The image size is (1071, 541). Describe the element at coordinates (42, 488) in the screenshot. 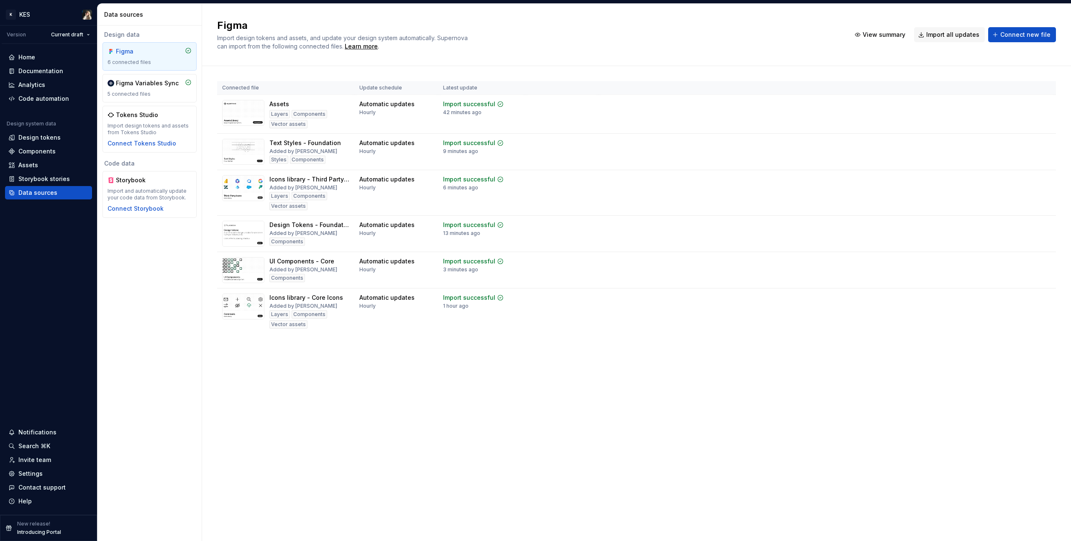

I see `div: Contact support` at that location.